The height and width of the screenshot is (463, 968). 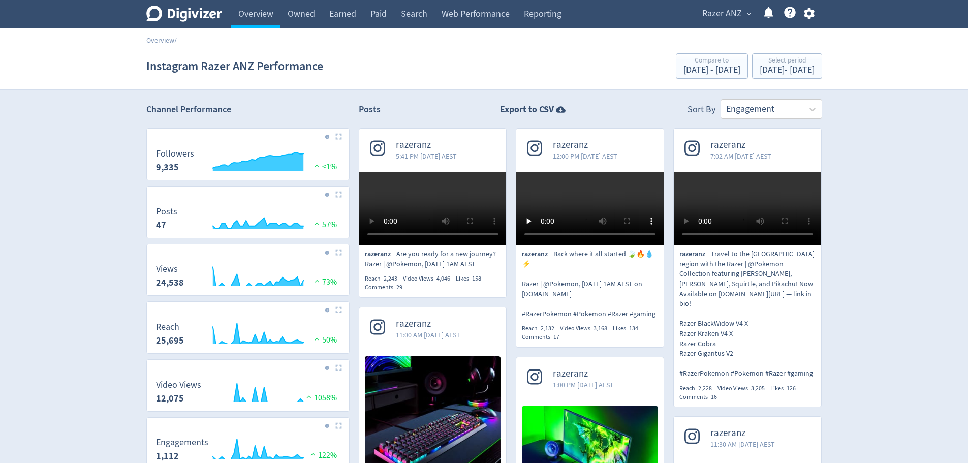 I want to click on strong: 47, so click(x=161, y=225).